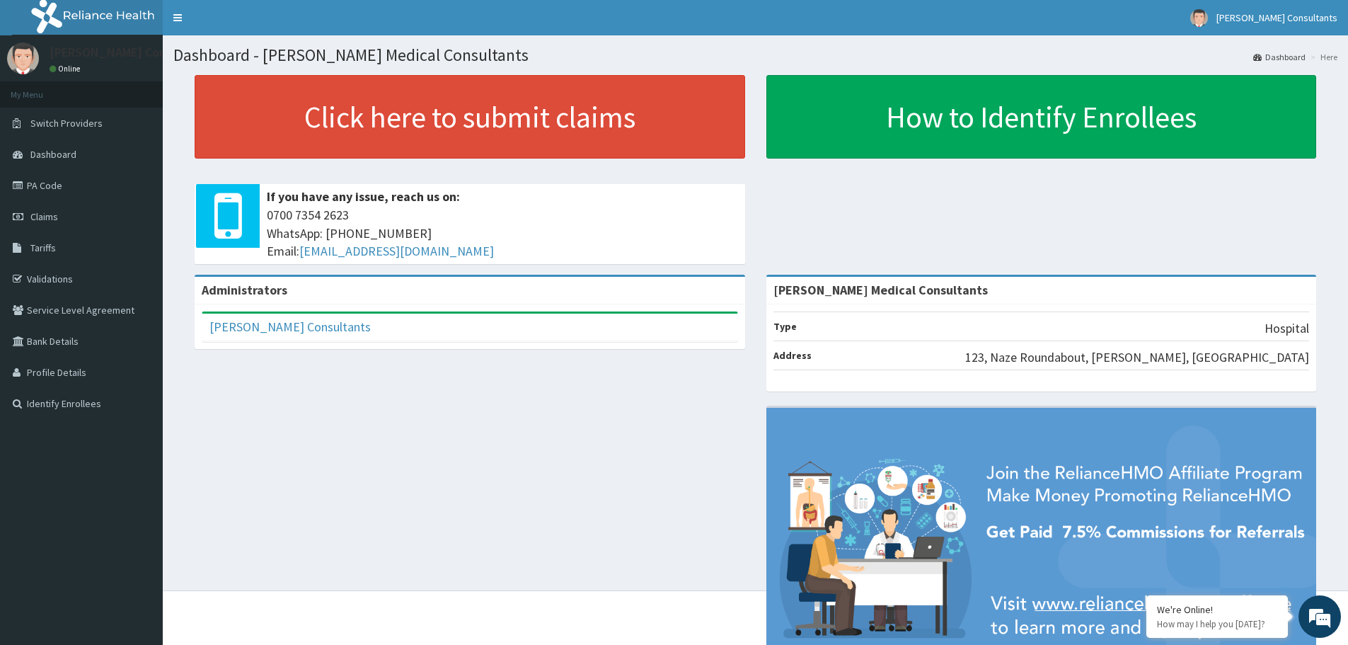  Describe the element at coordinates (1217, 609) in the screenshot. I see `div: We're Online!` at that location.